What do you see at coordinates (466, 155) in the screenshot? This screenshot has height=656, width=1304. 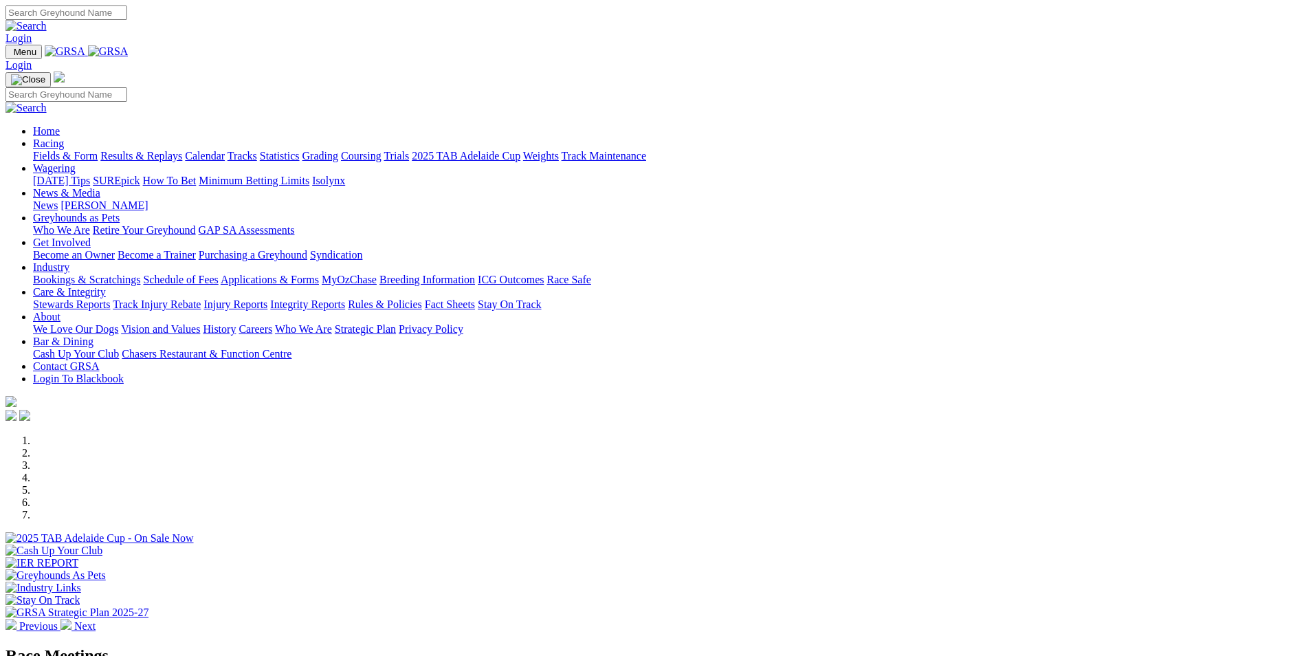 I see `a: 2025 TAB Adelaide Cup` at bounding box center [466, 155].